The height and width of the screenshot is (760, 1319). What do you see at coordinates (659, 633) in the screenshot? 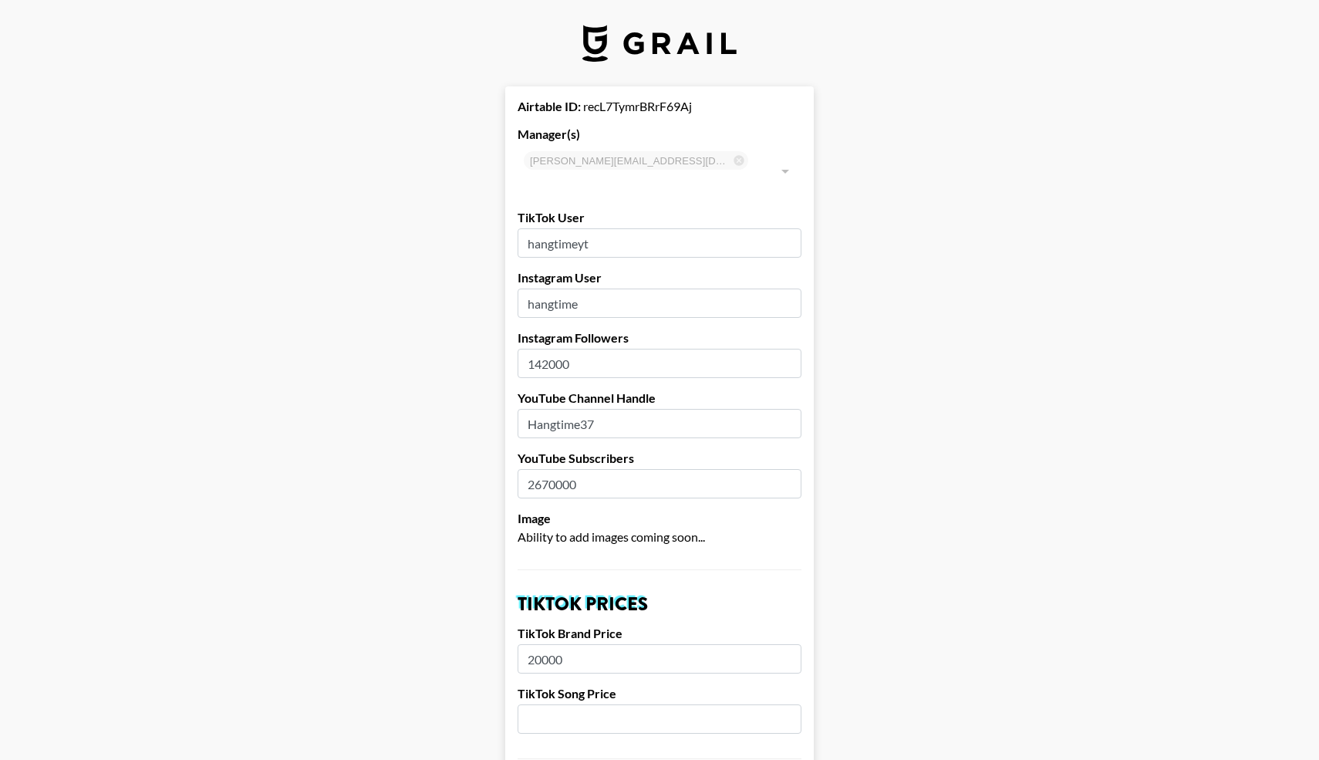
I see `label: TikTok Brand Price` at bounding box center [659, 633].